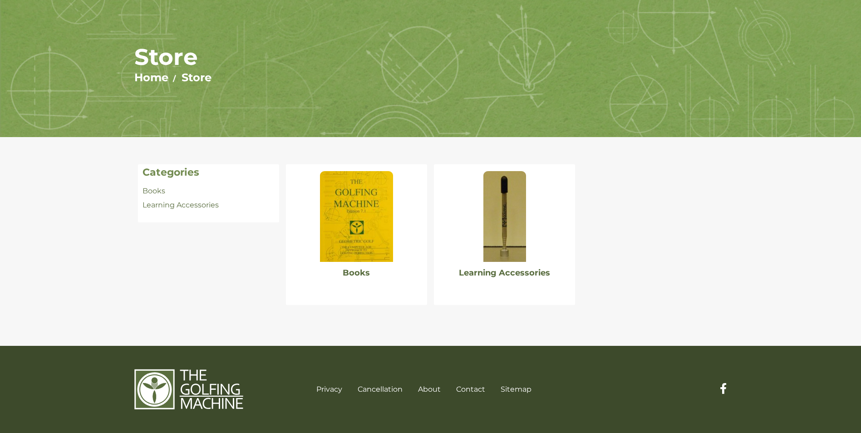 This screenshot has width=861, height=433. What do you see at coordinates (380, 389) in the screenshot?
I see `a: Cancellation` at bounding box center [380, 389].